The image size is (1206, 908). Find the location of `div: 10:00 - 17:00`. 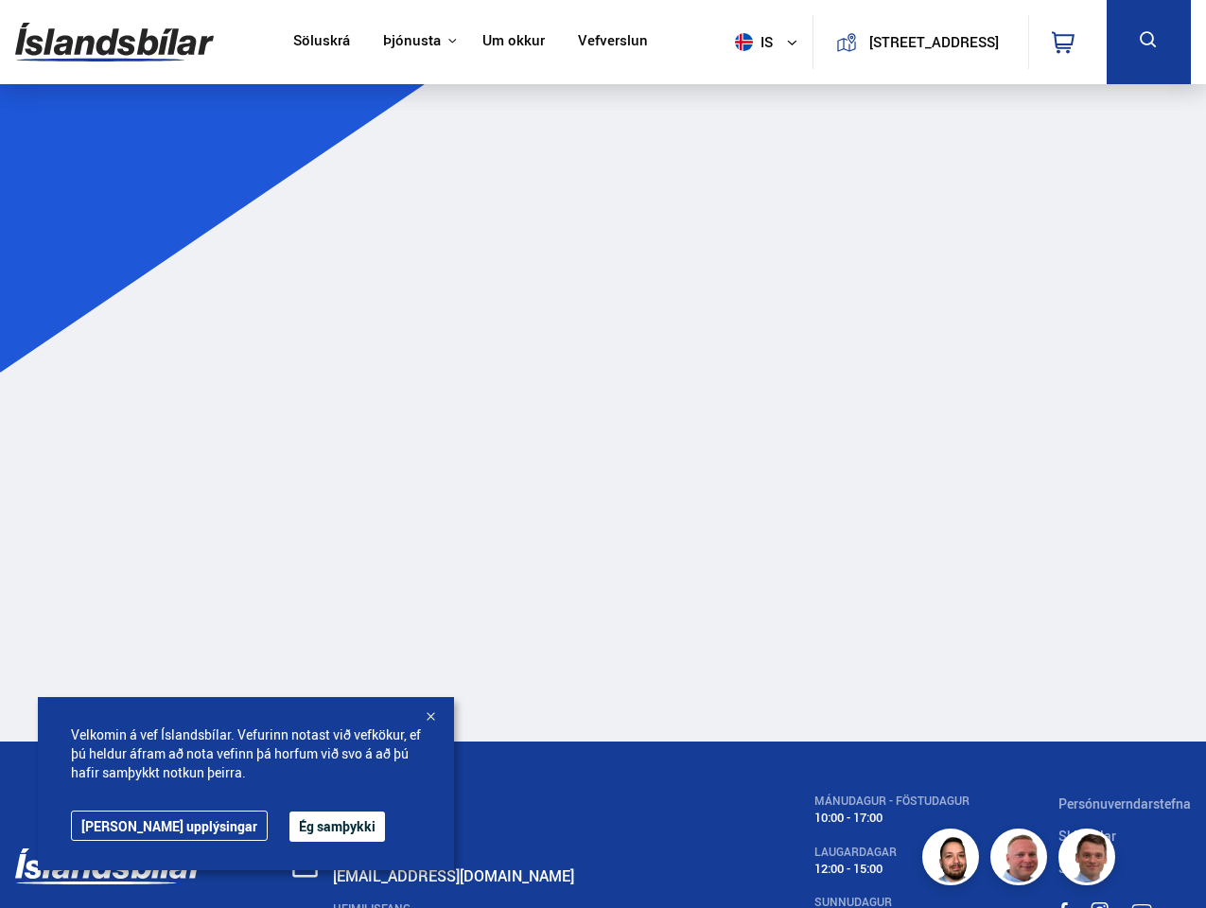

div: 10:00 - 17:00 is located at coordinates (892, 817).